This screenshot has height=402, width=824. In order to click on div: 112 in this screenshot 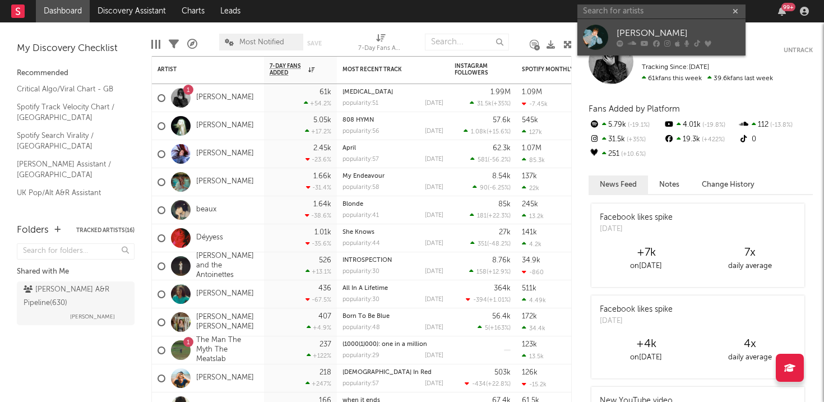, I will do `click(775, 125)`.